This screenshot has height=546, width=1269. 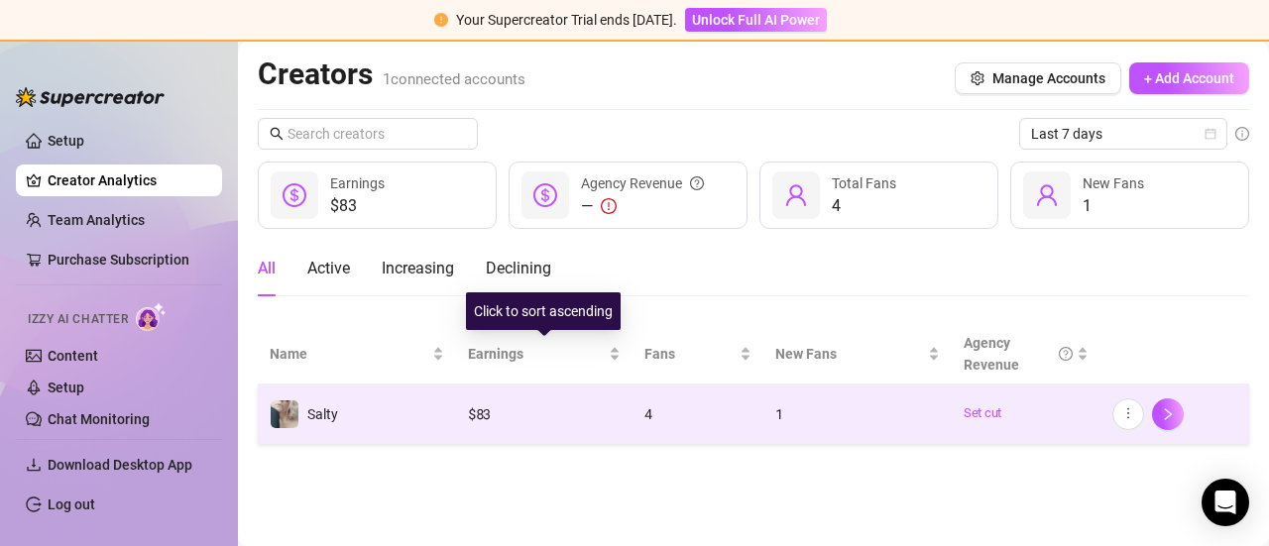 I want to click on h2: Creators, so click(x=392, y=74).